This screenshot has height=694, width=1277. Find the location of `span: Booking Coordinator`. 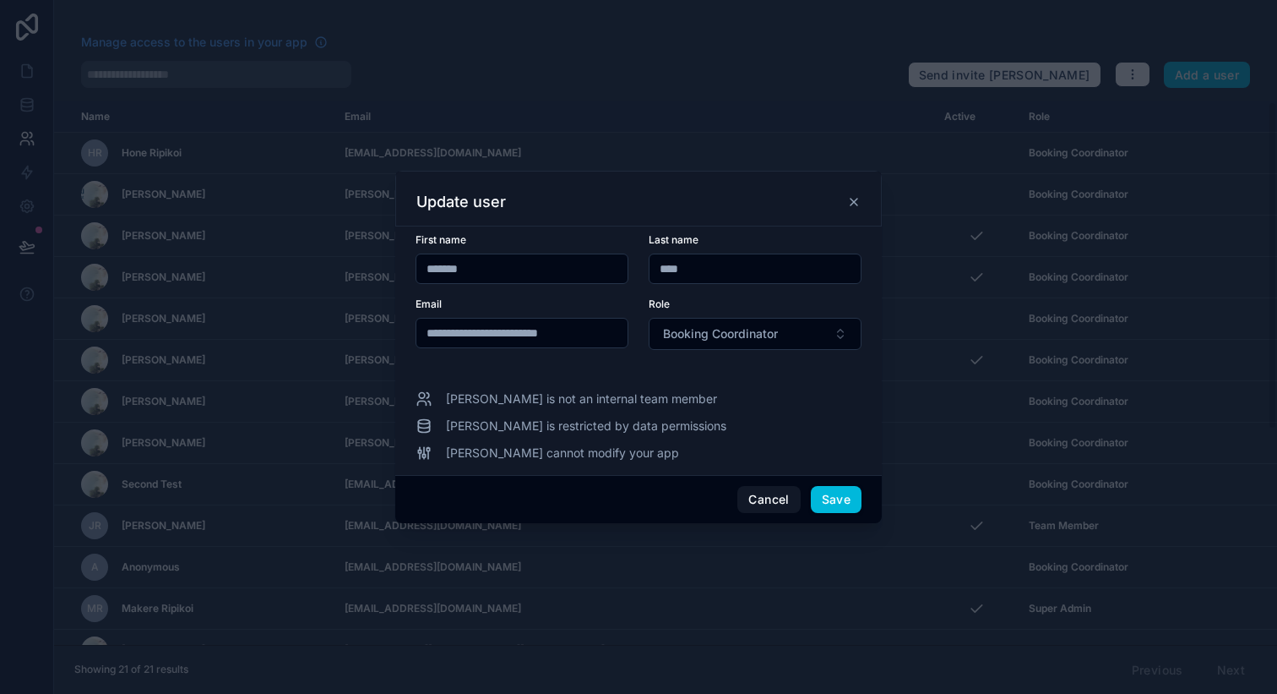

span: Booking Coordinator is located at coordinates (721, 334).